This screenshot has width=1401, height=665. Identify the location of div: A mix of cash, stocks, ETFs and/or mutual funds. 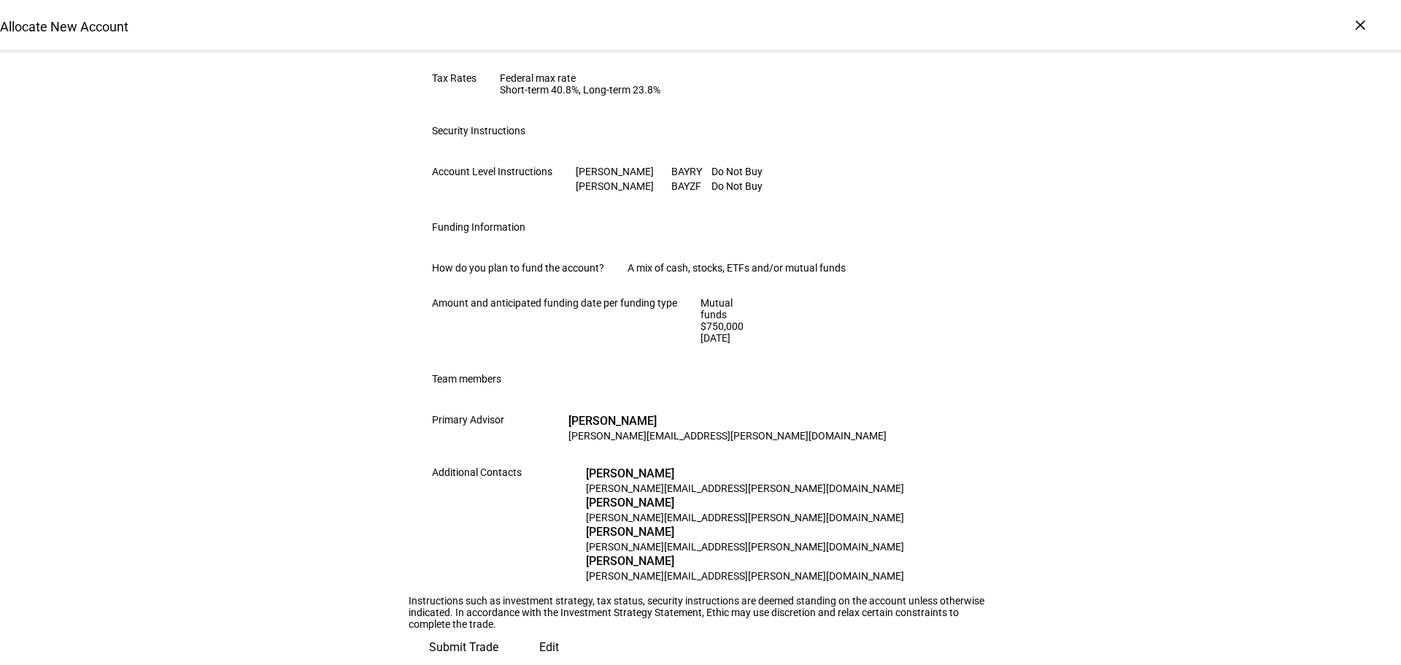
(736, 268).